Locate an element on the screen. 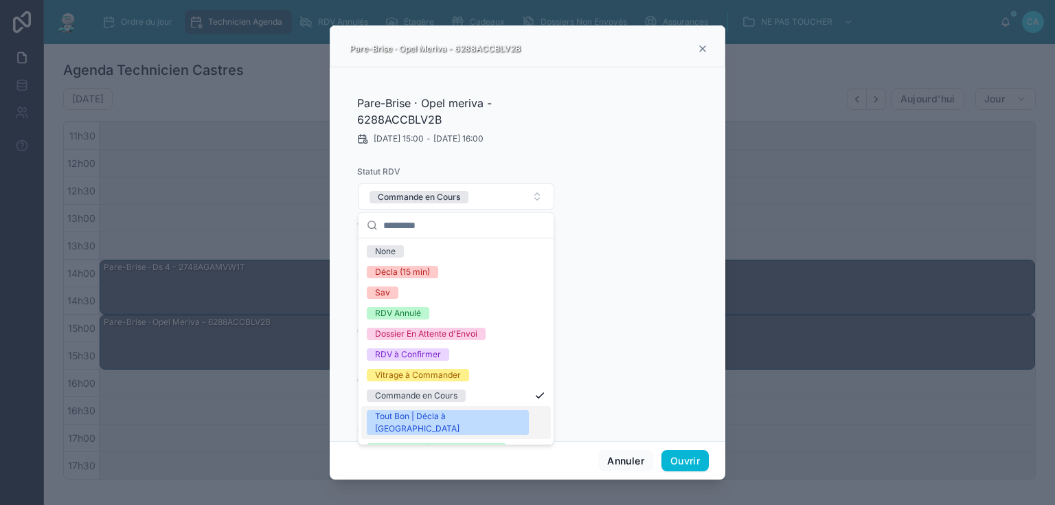 This screenshot has width=1055, height=505. font: Commande en Cours is located at coordinates (419, 196).